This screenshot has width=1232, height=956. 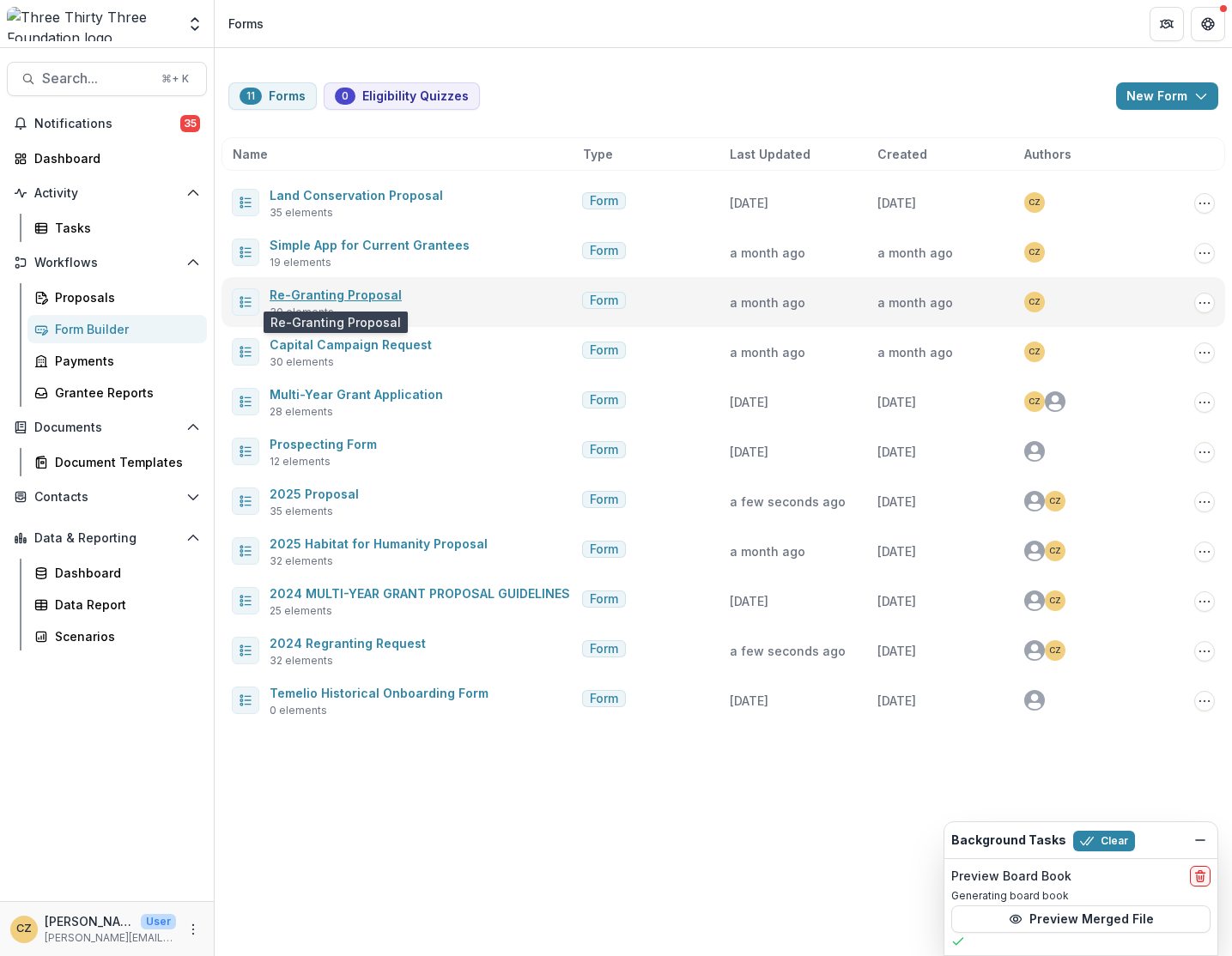 What do you see at coordinates (117, 361) in the screenshot?
I see `a: Payments` at bounding box center [117, 361].